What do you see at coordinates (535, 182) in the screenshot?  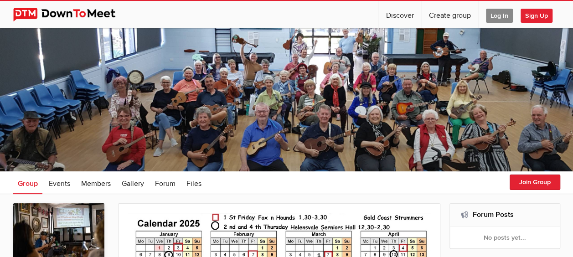 I see `button: Join Group` at bounding box center [535, 182].